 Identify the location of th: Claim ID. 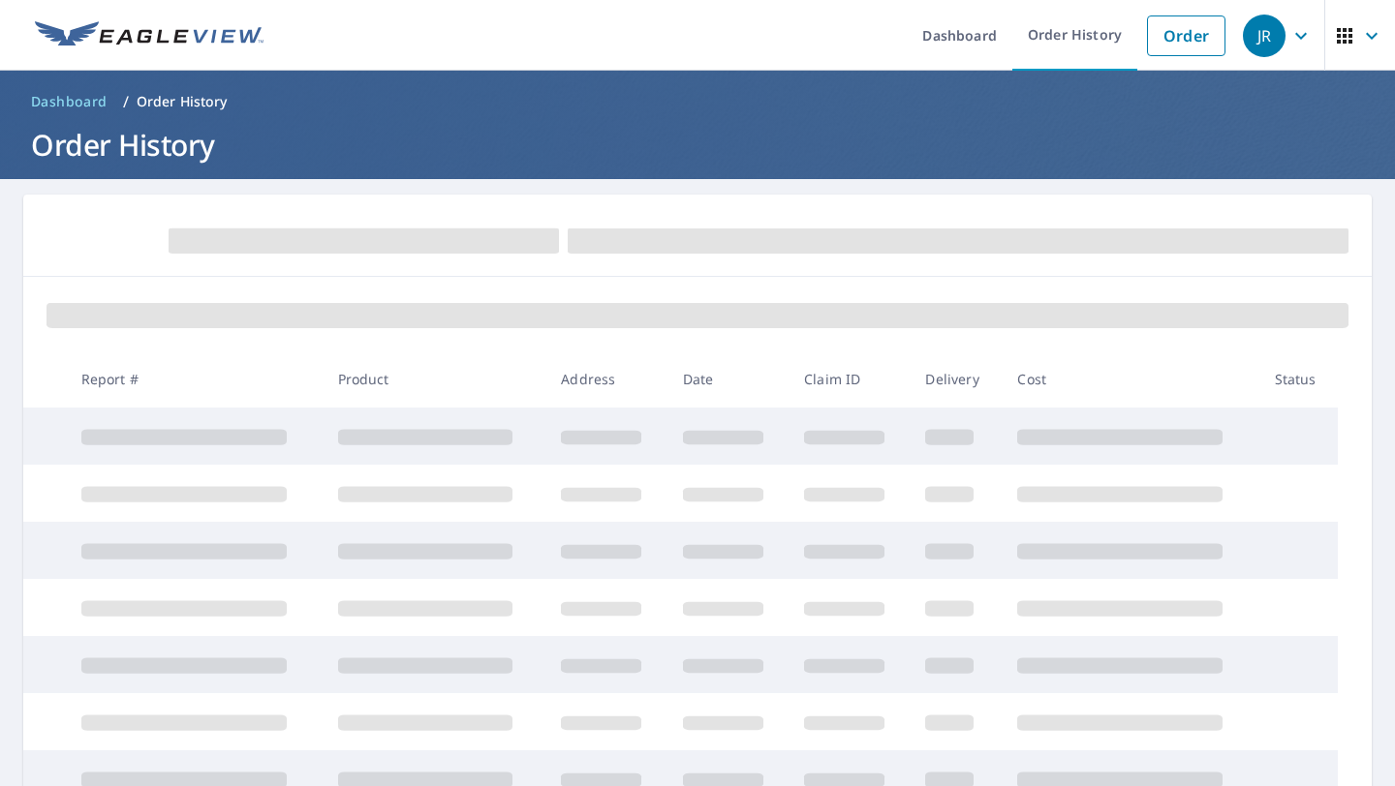
(848, 379).